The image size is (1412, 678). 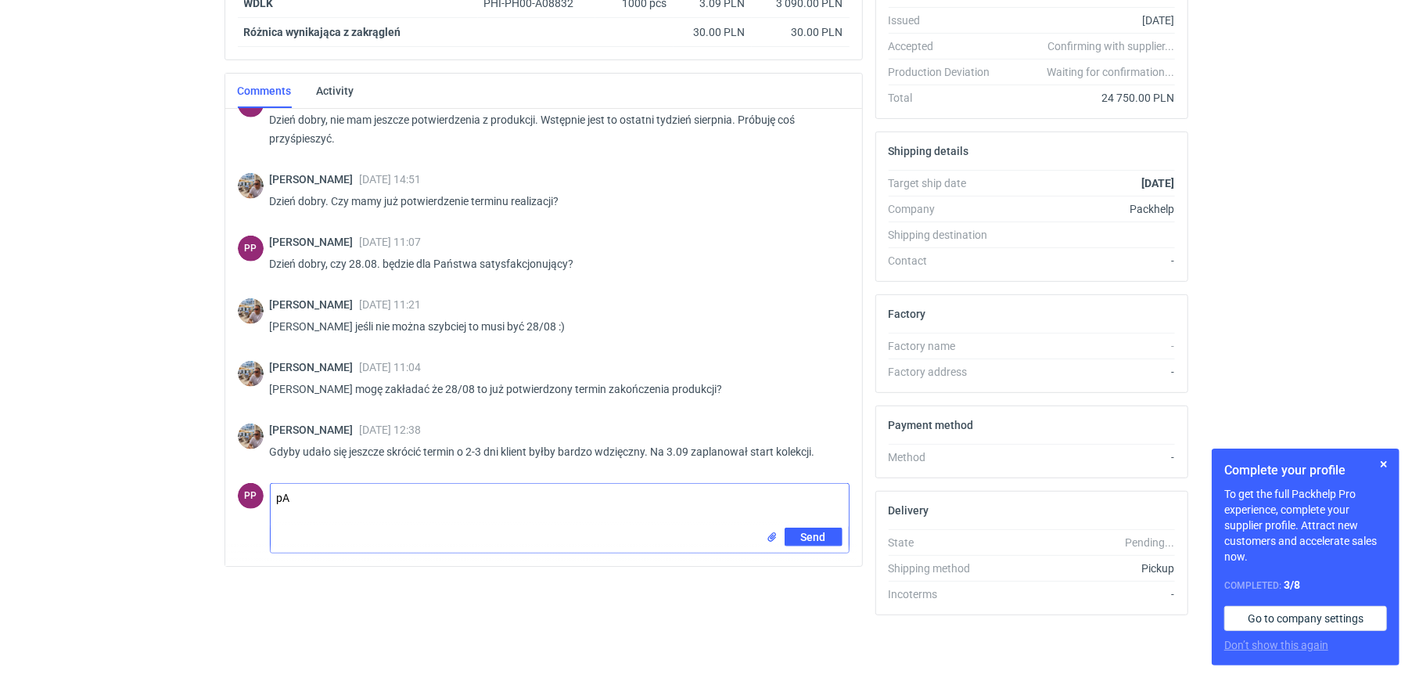 I want to click on h2: Factory, so click(x=908, y=314).